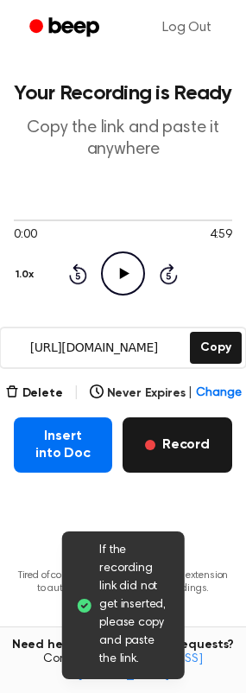 The height and width of the screenshot is (693, 246). Describe the element at coordinates (123, 667) in the screenshot. I see `span: Contact us` at that location.